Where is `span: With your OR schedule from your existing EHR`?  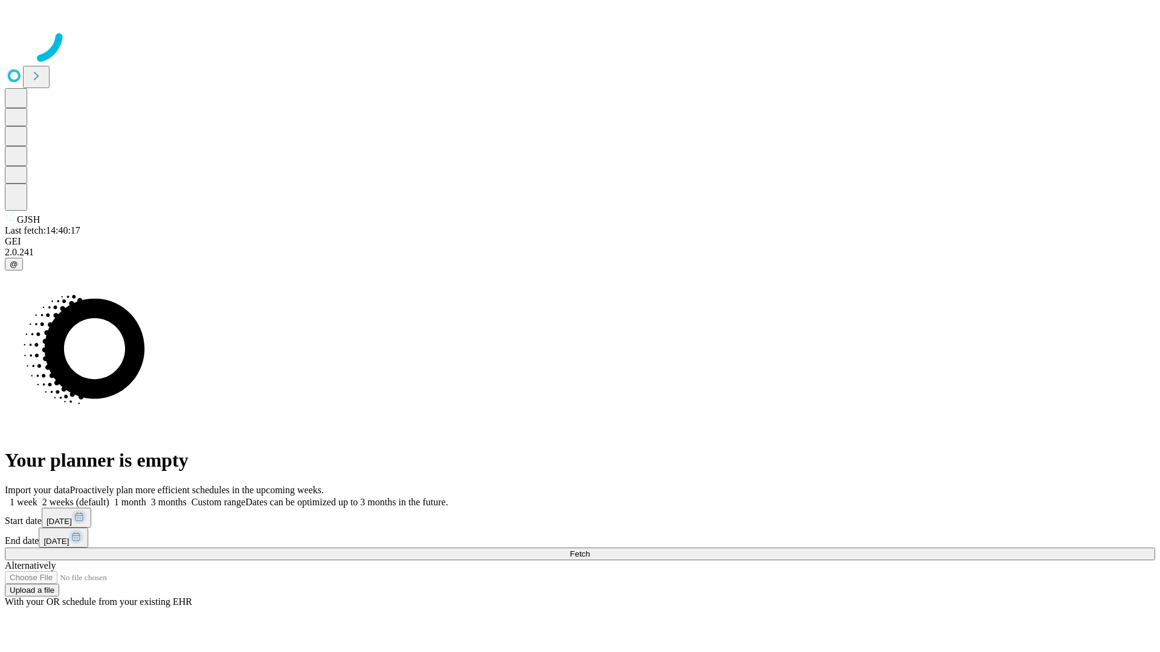 span: With your OR schedule from your existing EHR is located at coordinates (98, 602).